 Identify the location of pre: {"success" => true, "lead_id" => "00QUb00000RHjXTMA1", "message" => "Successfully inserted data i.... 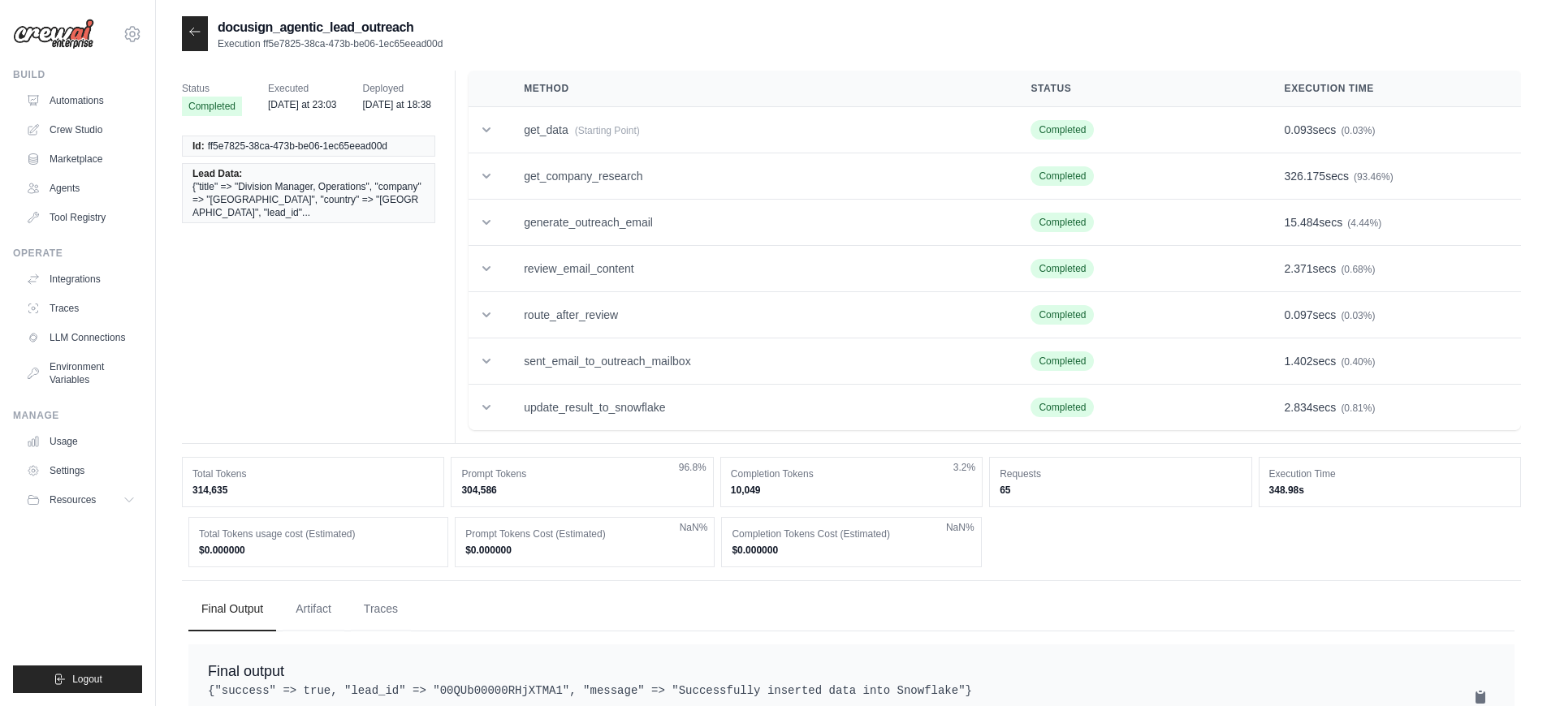
(851, 691).